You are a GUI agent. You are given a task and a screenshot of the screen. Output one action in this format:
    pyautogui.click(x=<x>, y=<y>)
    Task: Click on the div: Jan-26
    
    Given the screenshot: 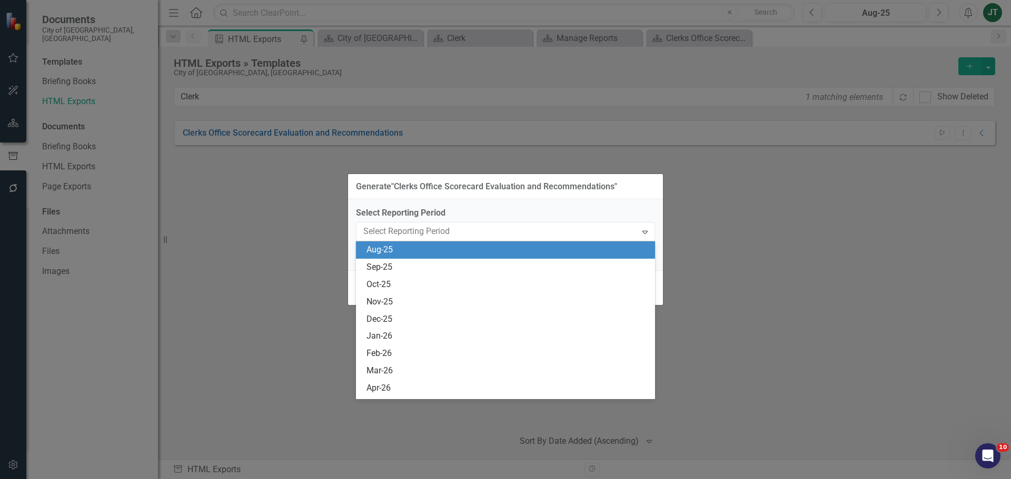 What is the action you would take?
    pyautogui.click(x=507, y=336)
    